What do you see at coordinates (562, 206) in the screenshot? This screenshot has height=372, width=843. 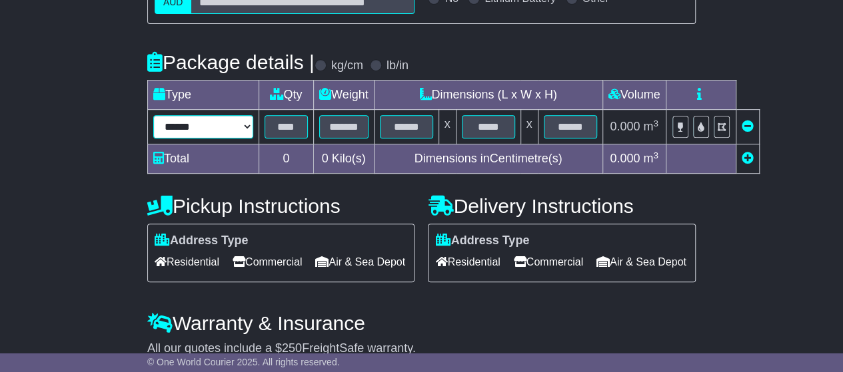 I see `h4: Delivery Instructions` at bounding box center [562, 206].